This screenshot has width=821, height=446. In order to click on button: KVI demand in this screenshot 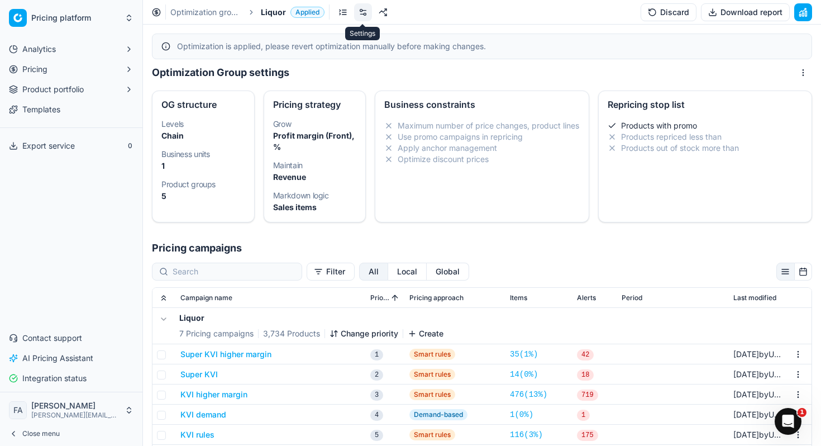, I will do `click(203, 414)`.